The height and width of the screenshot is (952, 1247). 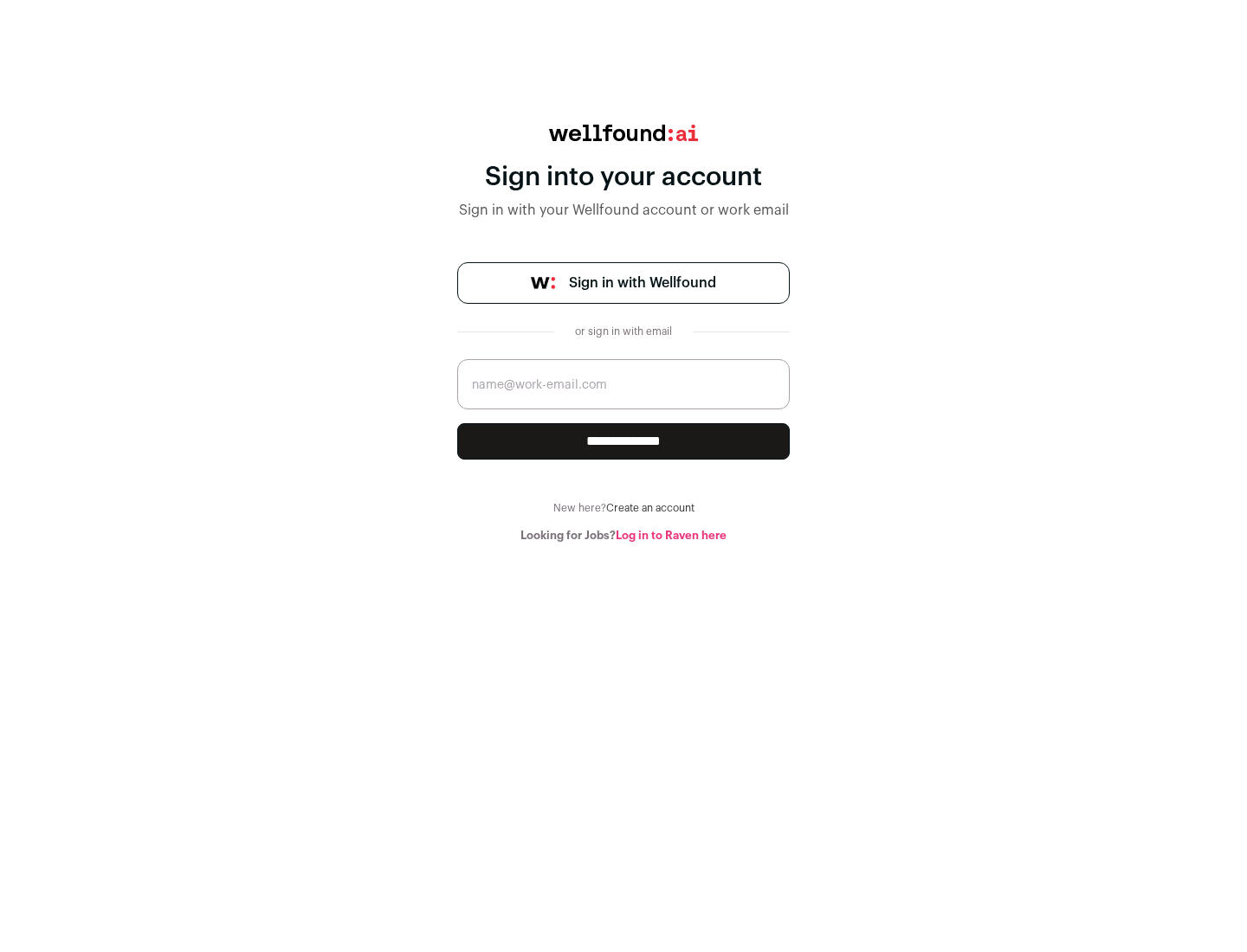 I want to click on img: wellfound-symbol-flush-black-fb3c872781a75f747ccb3a119075da62bfe97bd399995f84a933054e44a575c4.png, so click(x=543, y=283).